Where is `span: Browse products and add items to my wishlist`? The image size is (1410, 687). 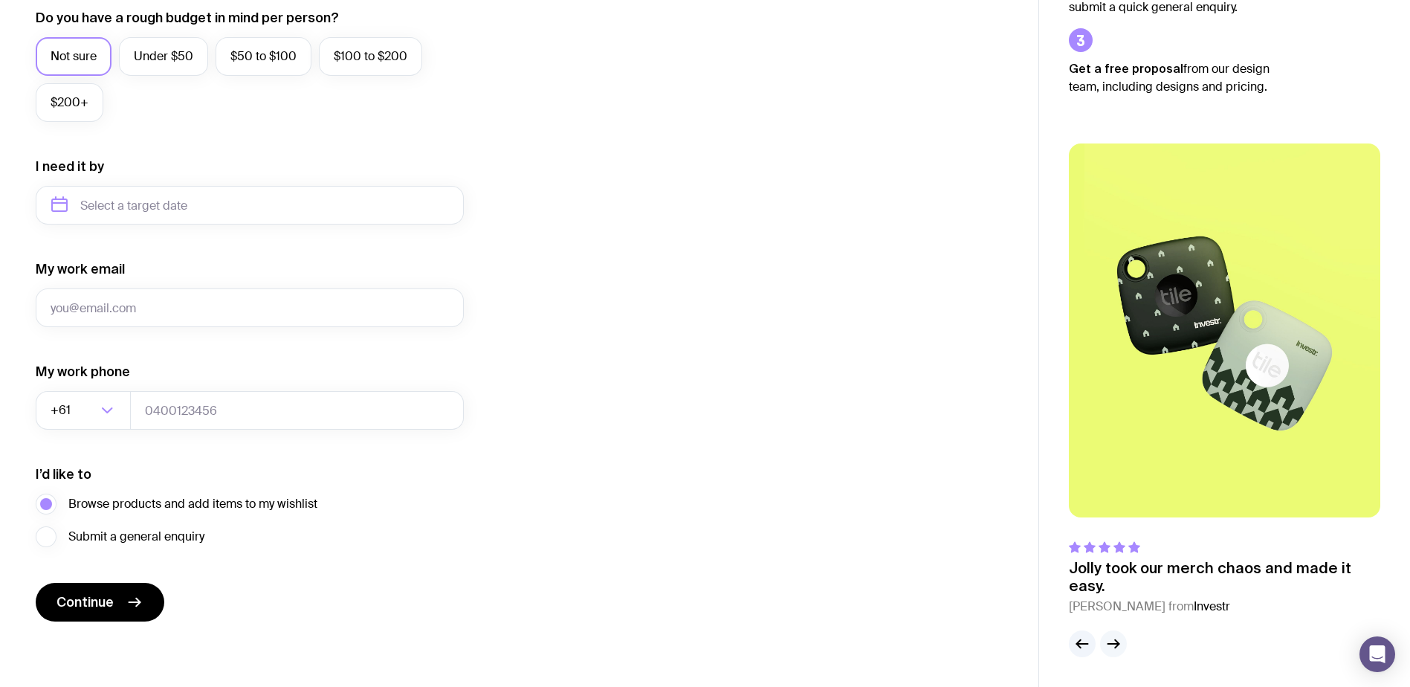 span: Browse products and add items to my wishlist is located at coordinates (192, 504).